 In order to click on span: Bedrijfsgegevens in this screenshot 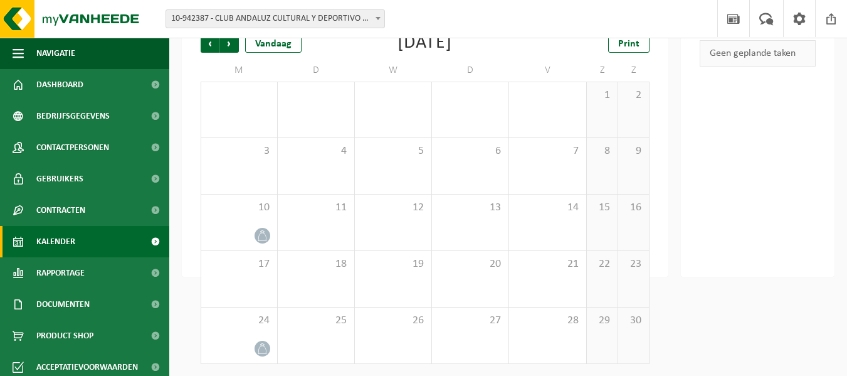, I will do `click(73, 116)`.